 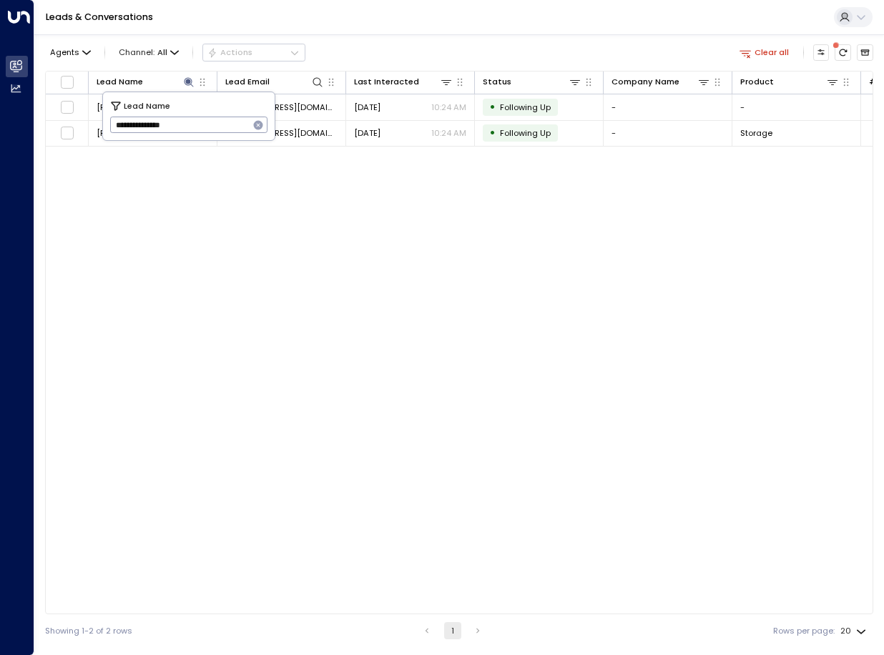 What do you see at coordinates (453, 631) in the screenshot?
I see `button: page 1` at bounding box center [453, 631].